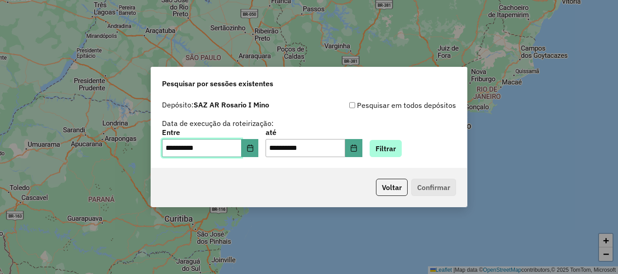 Image resolution: width=618 pixels, height=274 pixels. Describe the element at coordinates (385, 149) in the screenshot. I see `button: Filtrar` at that location.